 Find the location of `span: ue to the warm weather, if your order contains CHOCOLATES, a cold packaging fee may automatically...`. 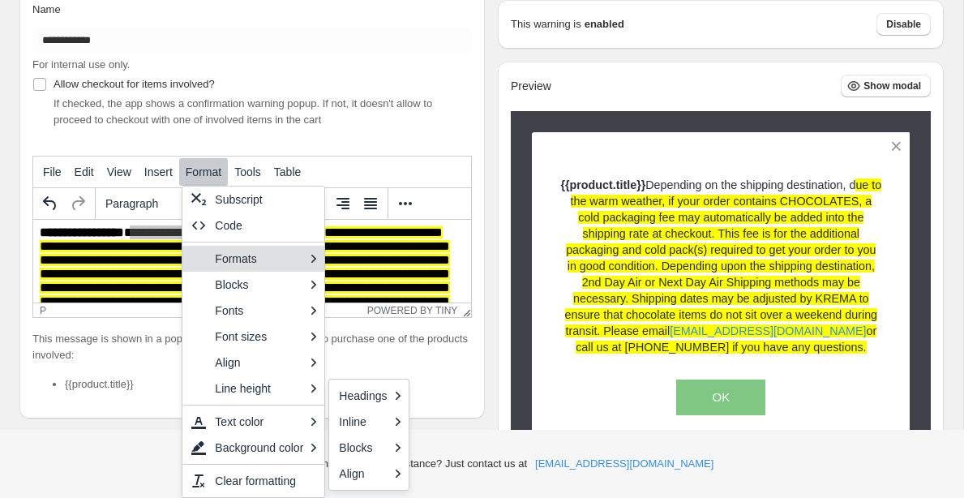

span: ue to the warm weather, if your order contains CHOCOLATES, a cold packaging fee may automatically... is located at coordinates (723, 266).